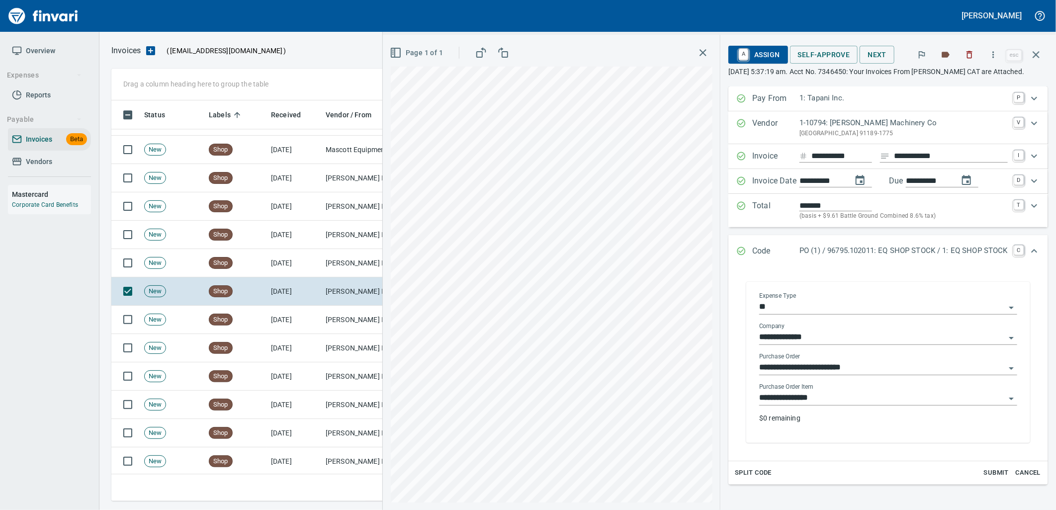  What do you see at coordinates (776, 181) in the screenshot?
I see `p: Invoice Date` at bounding box center [776, 181].